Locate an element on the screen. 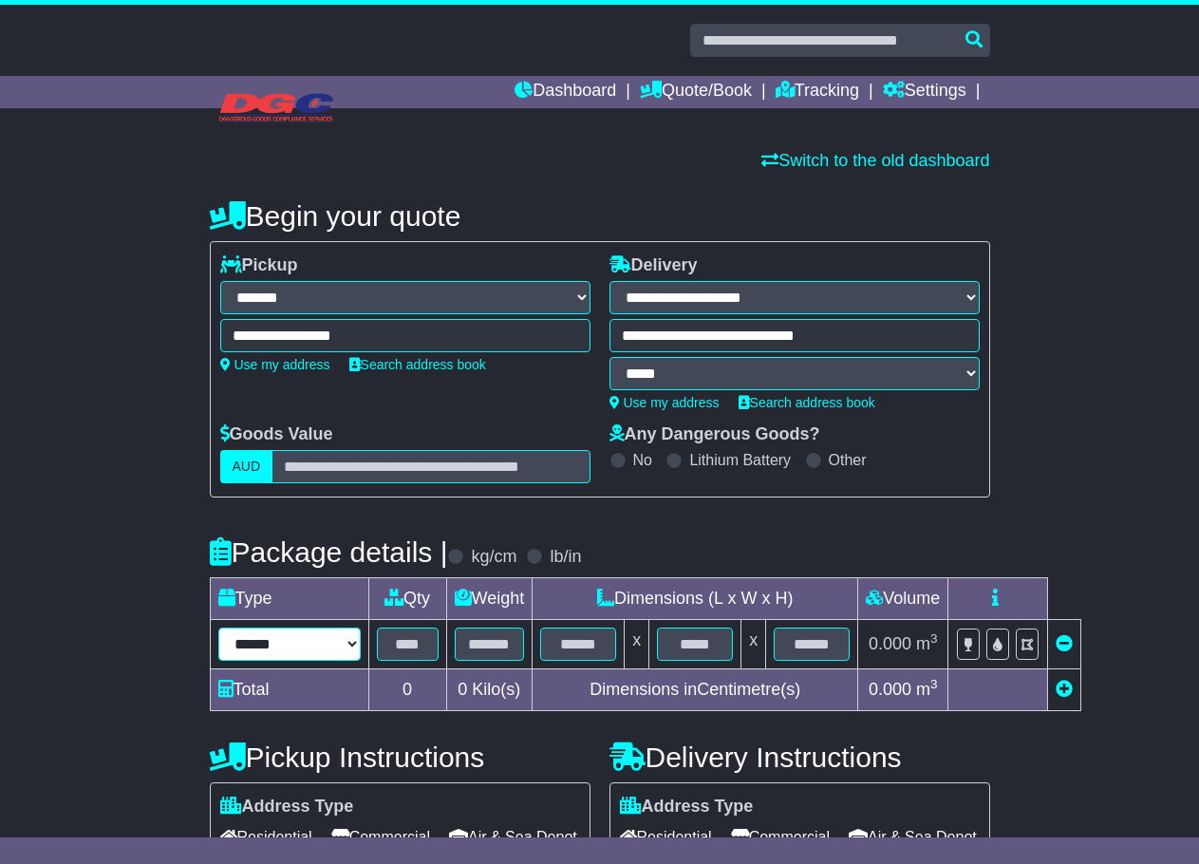 This screenshot has width=1199, height=864. a: Switch to the old dashboard is located at coordinates (875, 160).